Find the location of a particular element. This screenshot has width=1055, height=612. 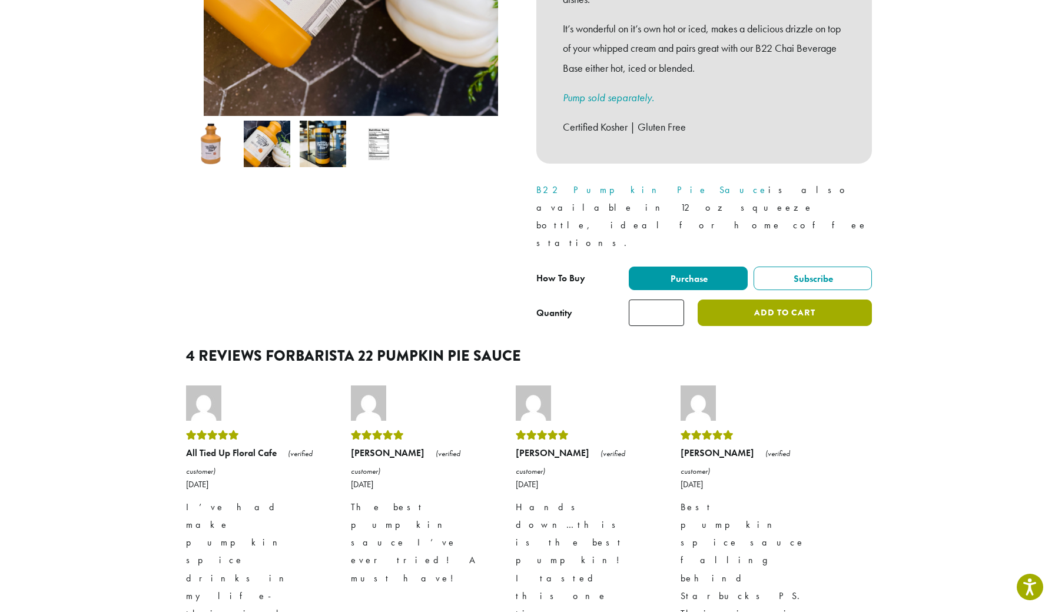

div: Quantity is located at coordinates (554, 313).